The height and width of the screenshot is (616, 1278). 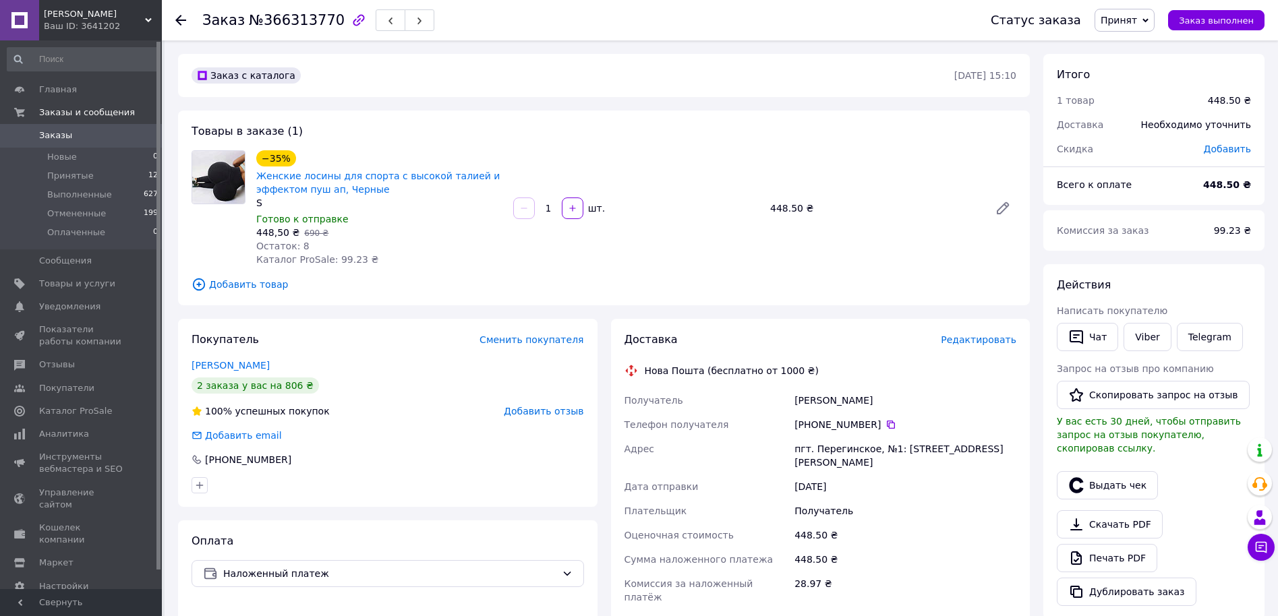 I want to click on span: Заказ выполнен, so click(x=1216, y=20).